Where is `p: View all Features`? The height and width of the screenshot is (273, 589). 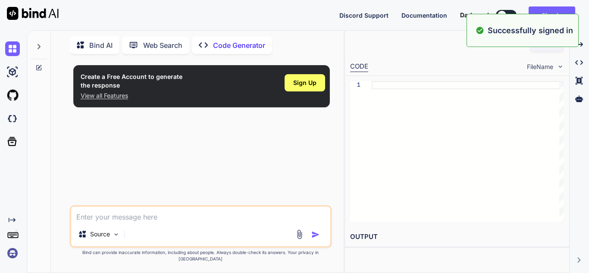
p: View all Features is located at coordinates (131, 96).